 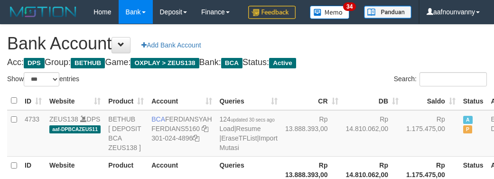 I want to click on span: BETHUB, so click(x=88, y=63).